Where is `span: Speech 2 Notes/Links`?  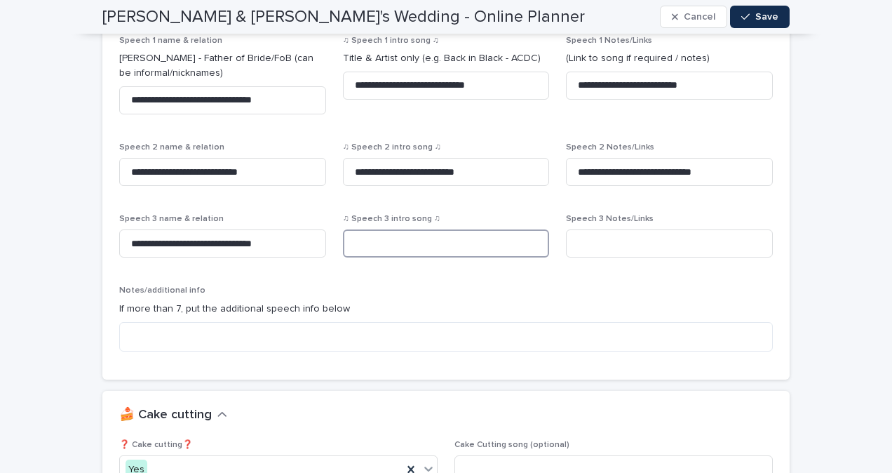 span: Speech 2 Notes/Links is located at coordinates (610, 147).